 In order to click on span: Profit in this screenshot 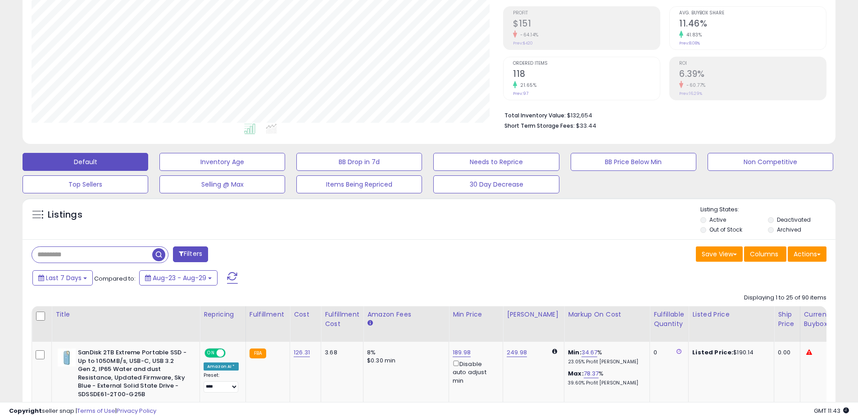, I will do `click(586, 13)`.